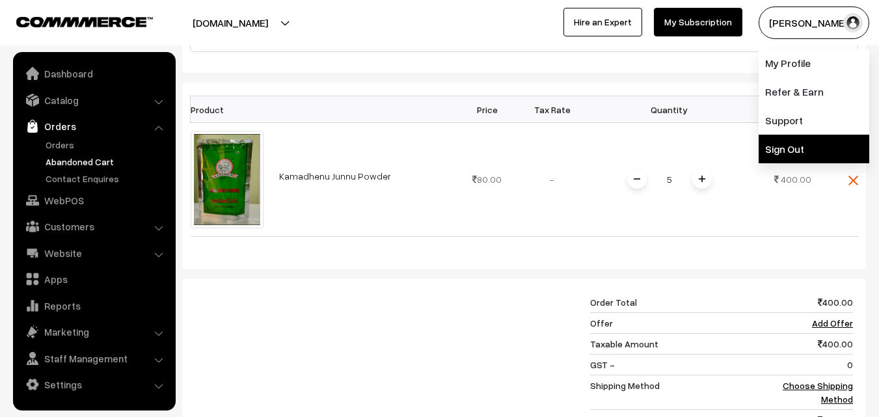  What do you see at coordinates (679, 302) in the screenshot?
I see `td: Order Total` at bounding box center [679, 302].